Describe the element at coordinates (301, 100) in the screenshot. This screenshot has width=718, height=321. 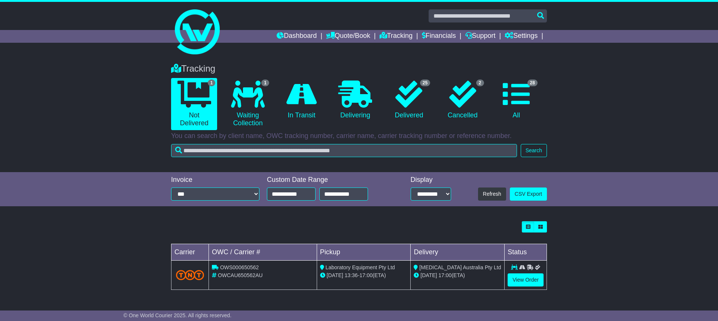
I see `a: In Transit` at that location.